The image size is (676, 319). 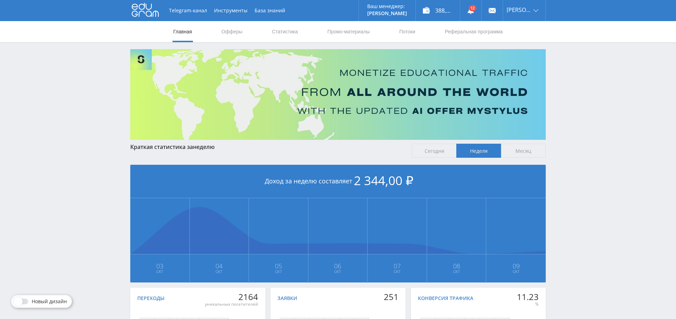 What do you see at coordinates (348, 32) in the screenshot?
I see `a: Промо-материалы` at bounding box center [348, 32].